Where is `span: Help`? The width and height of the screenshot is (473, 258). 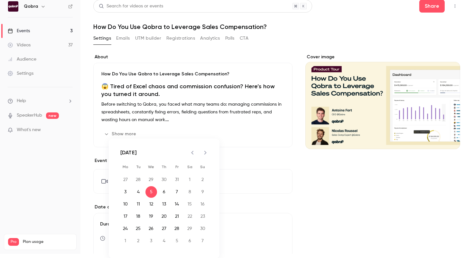 span: Help is located at coordinates (21, 101).